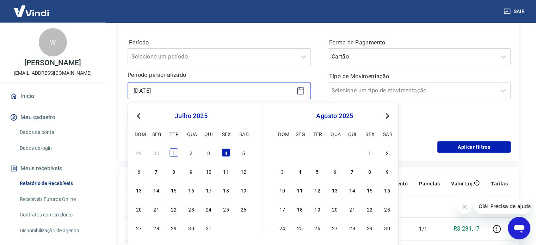  I want to click on p: Valor Líq., so click(462, 184).